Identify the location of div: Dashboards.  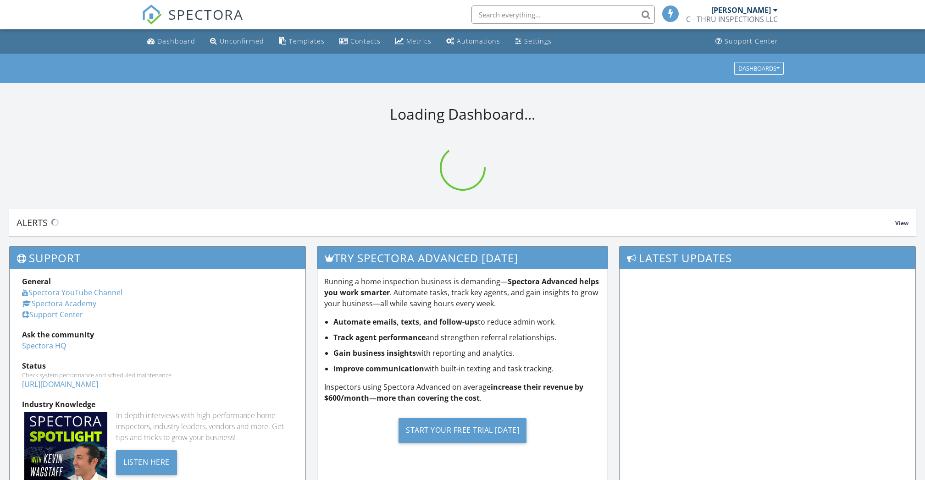
(759, 68).